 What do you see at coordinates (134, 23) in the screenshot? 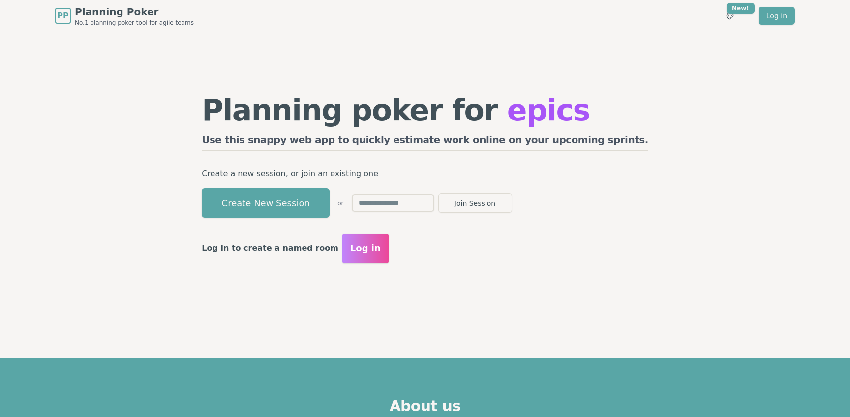
I see `span: No.1 planning poker tool for agile teams` at bounding box center [134, 23].